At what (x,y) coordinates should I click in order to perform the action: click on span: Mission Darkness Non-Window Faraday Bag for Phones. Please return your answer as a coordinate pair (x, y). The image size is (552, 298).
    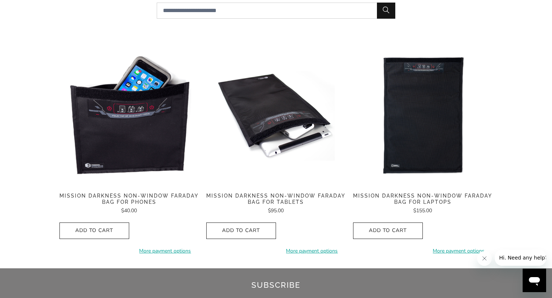
    Looking at the image, I should click on (129, 199).